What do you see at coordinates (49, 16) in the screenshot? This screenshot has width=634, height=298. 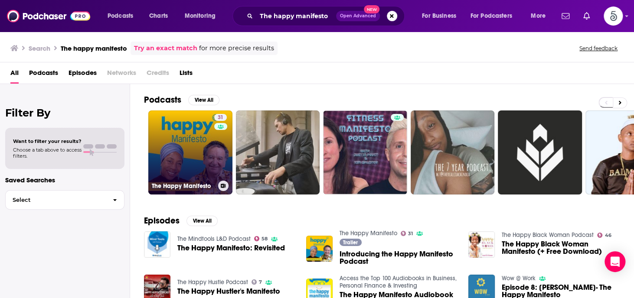 I see `a: Podchaser - Follow, Share and Rate Podcasts` at bounding box center [49, 16].